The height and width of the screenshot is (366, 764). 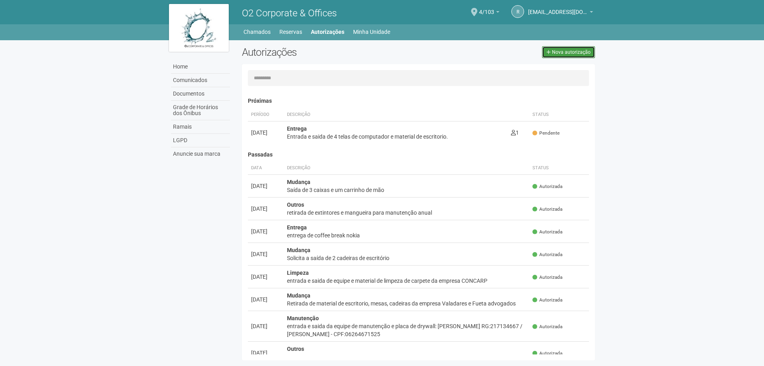 What do you see at coordinates (518, 12) in the screenshot?
I see `a: r` at bounding box center [518, 12].